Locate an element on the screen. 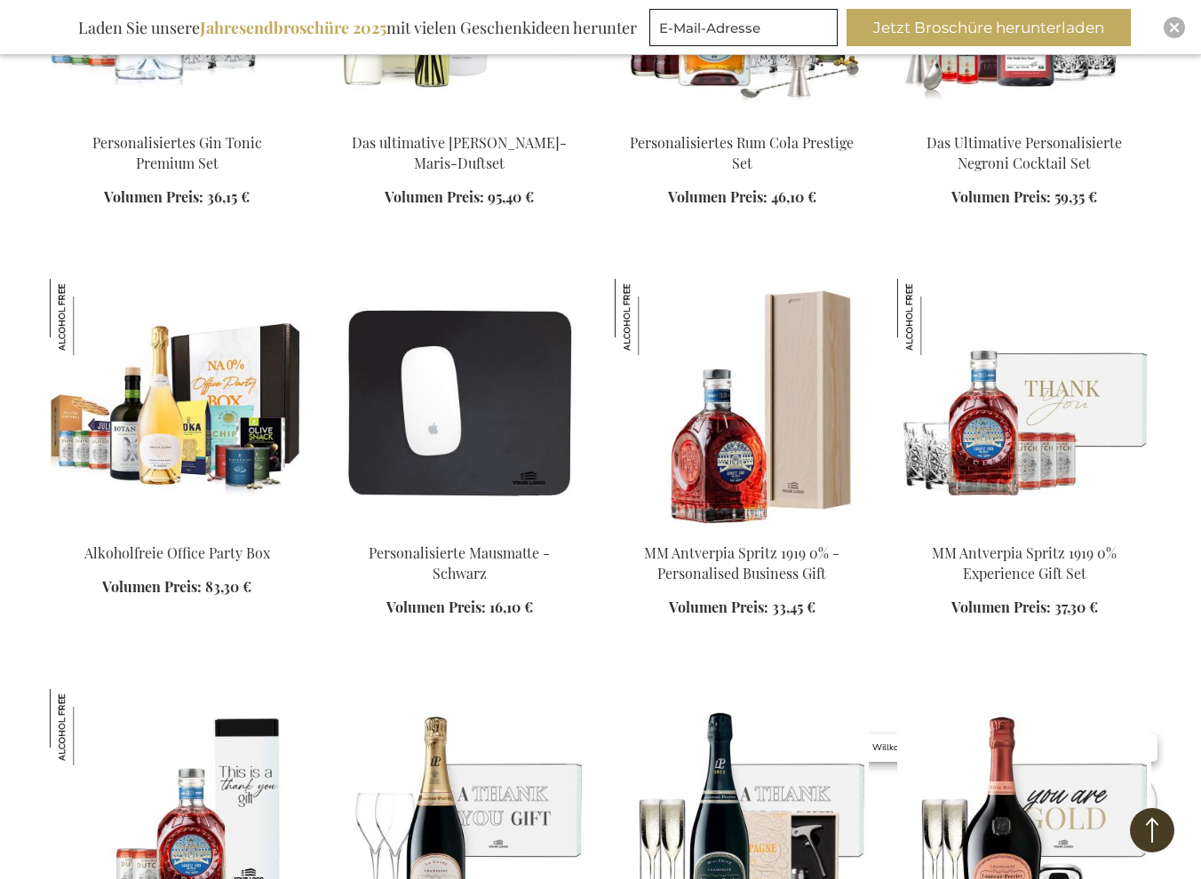 This screenshot has width=1201, height=879. a: Volumen Preis: 33,45 € is located at coordinates (742, 607).